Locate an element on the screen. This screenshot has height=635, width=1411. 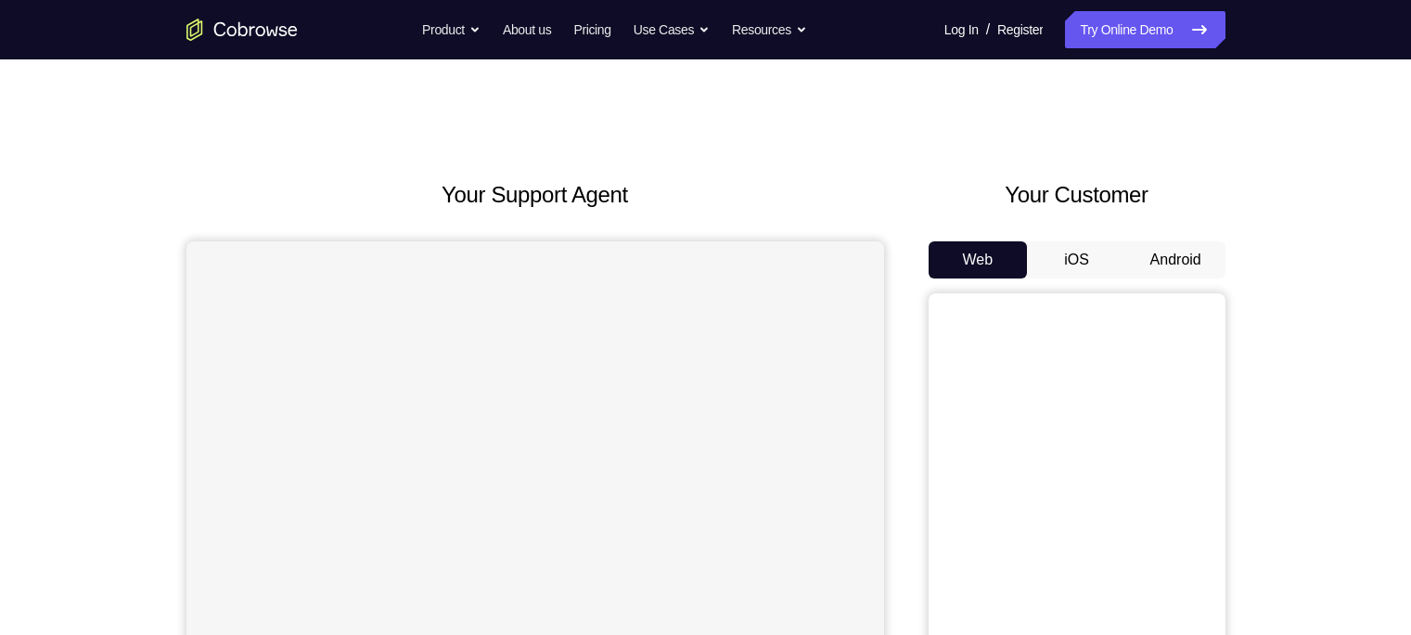
button: Use Cases is located at coordinates (672, 30).